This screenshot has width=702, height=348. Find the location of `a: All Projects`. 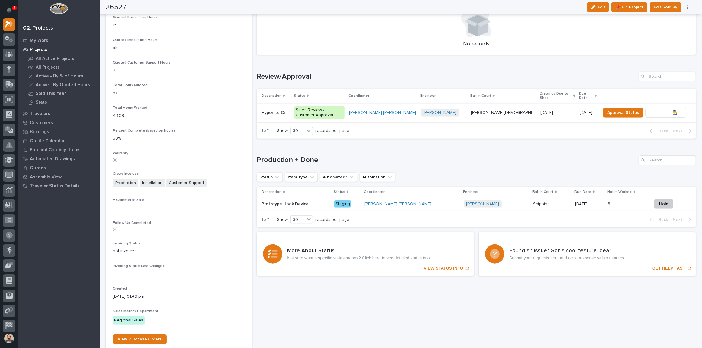

a: All Projects is located at coordinates (61, 67).